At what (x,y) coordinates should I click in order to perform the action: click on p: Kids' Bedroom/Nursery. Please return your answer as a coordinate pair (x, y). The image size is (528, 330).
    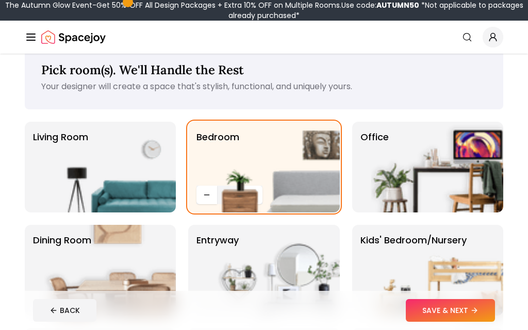
    Looking at the image, I should click on (414, 270).